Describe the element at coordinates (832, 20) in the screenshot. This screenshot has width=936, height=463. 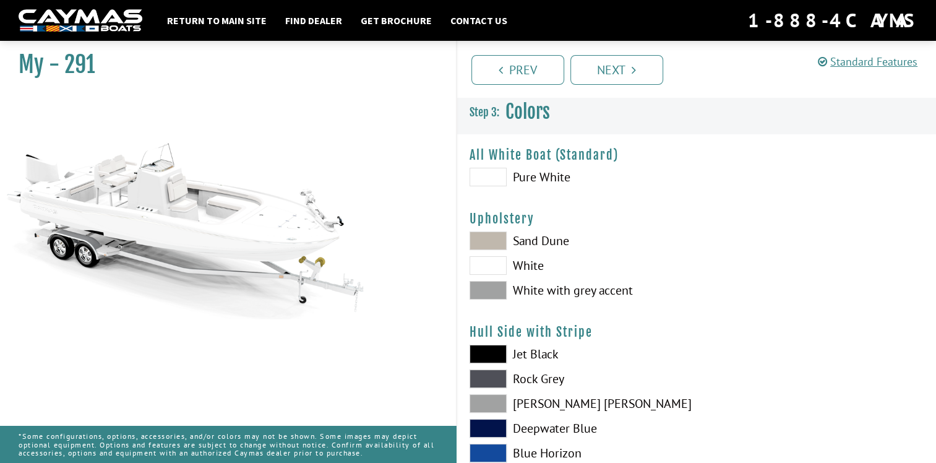
I see `div: 1-888-4CAYMAS` at that location.